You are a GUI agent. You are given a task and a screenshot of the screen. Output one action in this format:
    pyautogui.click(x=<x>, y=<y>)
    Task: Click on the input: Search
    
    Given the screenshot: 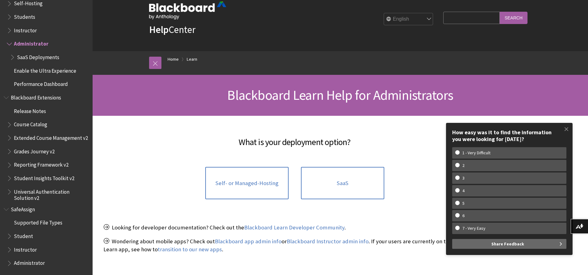 What is the action you would take?
    pyautogui.click(x=513, y=18)
    